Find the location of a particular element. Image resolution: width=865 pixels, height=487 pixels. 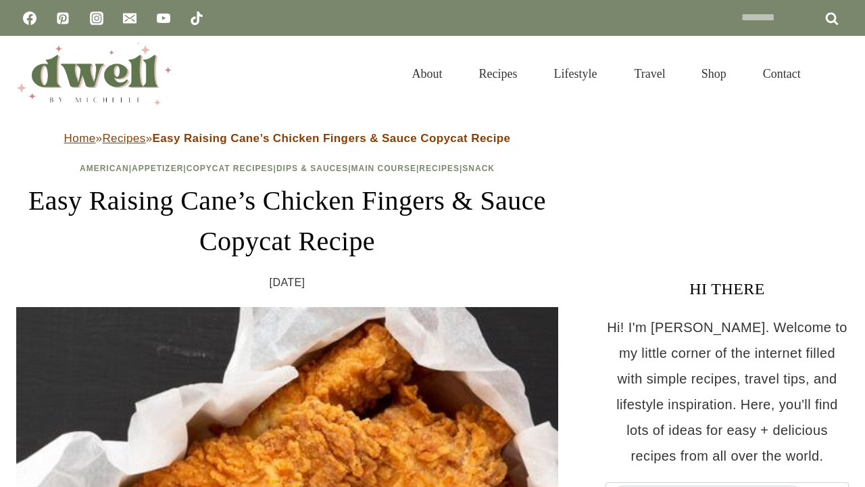

a: Appetizer is located at coordinates (158, 168).